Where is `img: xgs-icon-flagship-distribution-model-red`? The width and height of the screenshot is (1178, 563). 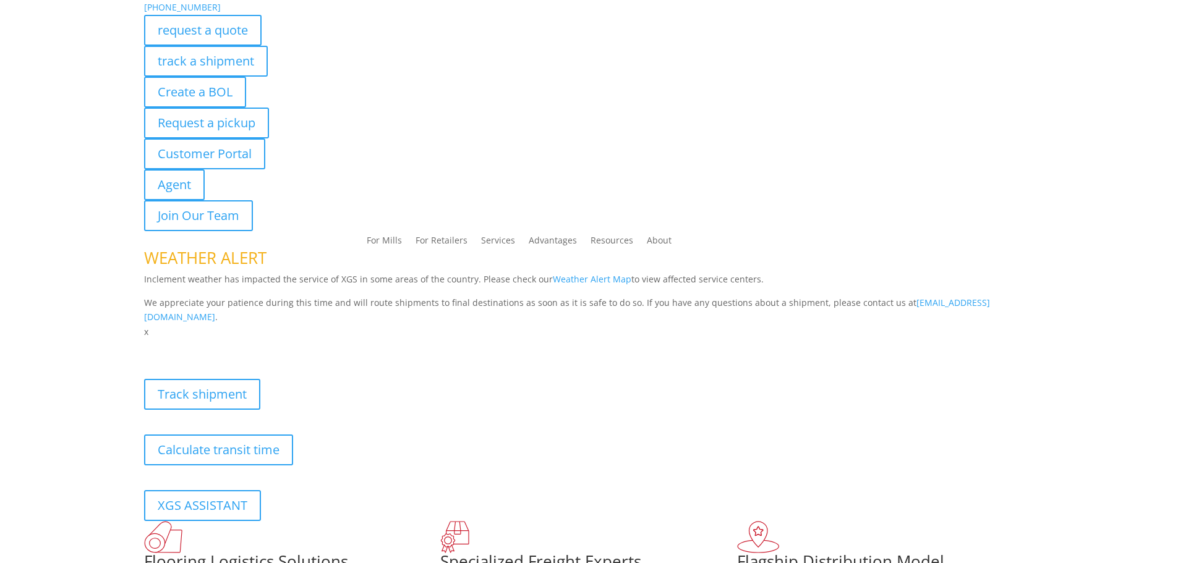
img: xgs-icon-flagship-distribution-model-red is located at coordinates (758, 537).